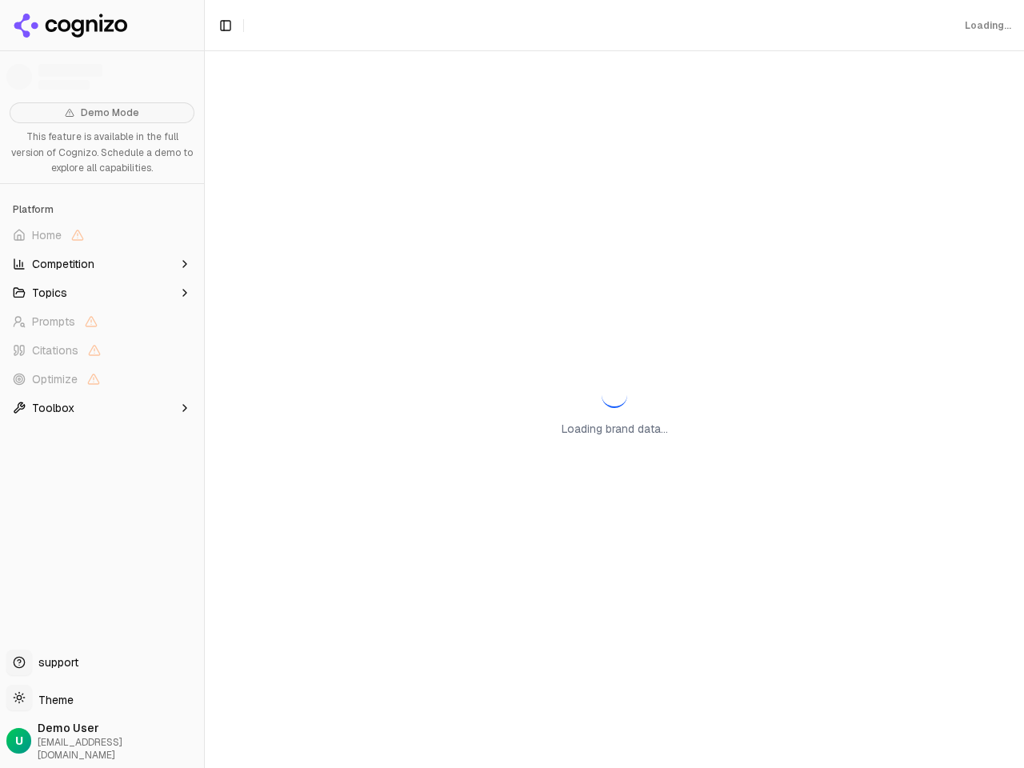 This screenshot has height=768, width=1024. Describe the element at coordinates (54, 379) in the screenshot. I see `span: Optimize` at that location.